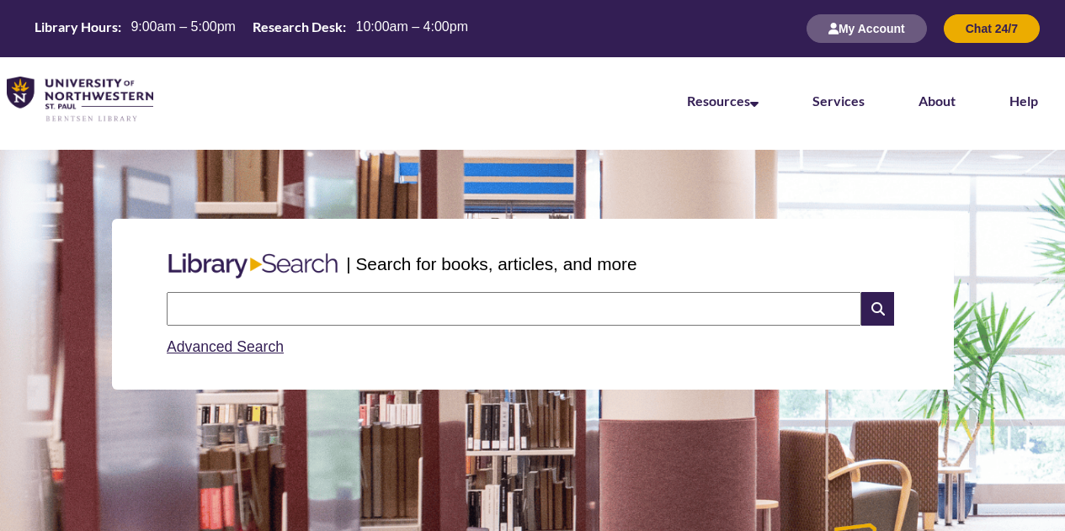  I want to click on a: Resources, so click(722, 100).